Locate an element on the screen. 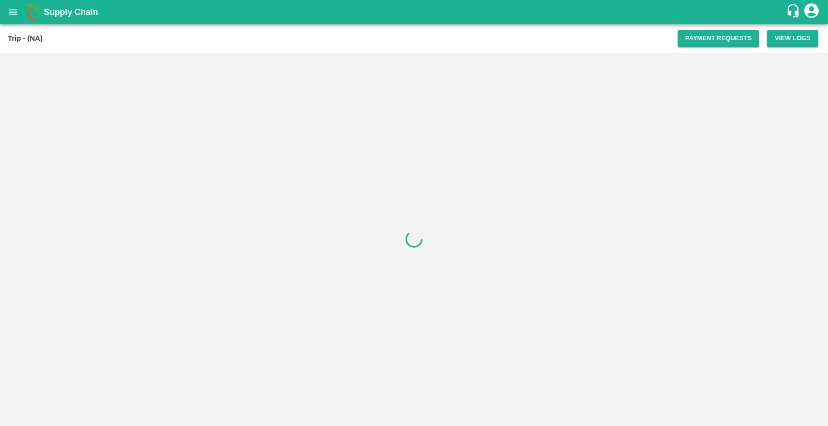 The width and height of the screenshot is (828, 426). button: Payment Requests is located at coordinates (718, 38).